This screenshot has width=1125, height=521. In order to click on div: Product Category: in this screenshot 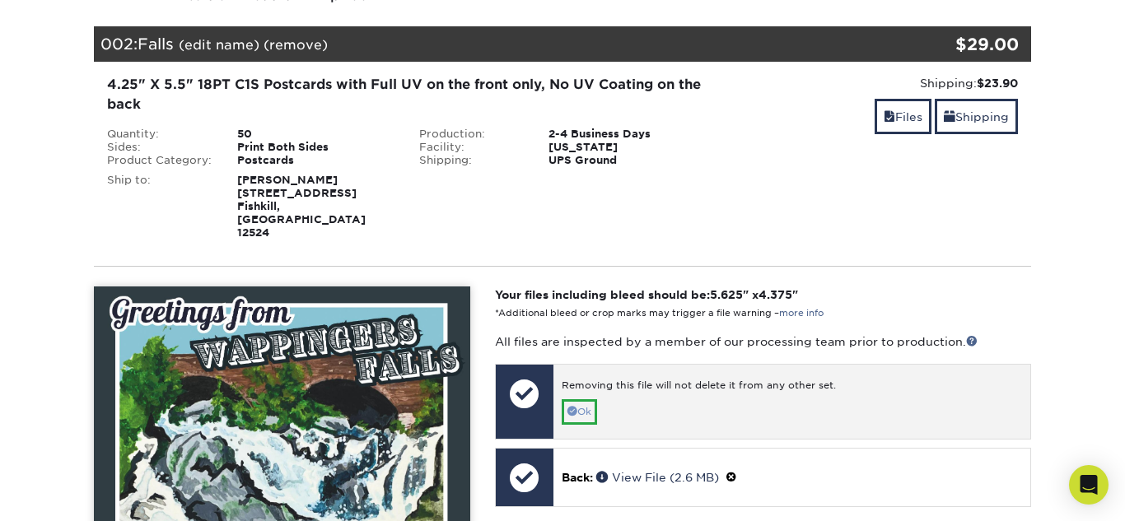, I will do `click(160, 161)`.